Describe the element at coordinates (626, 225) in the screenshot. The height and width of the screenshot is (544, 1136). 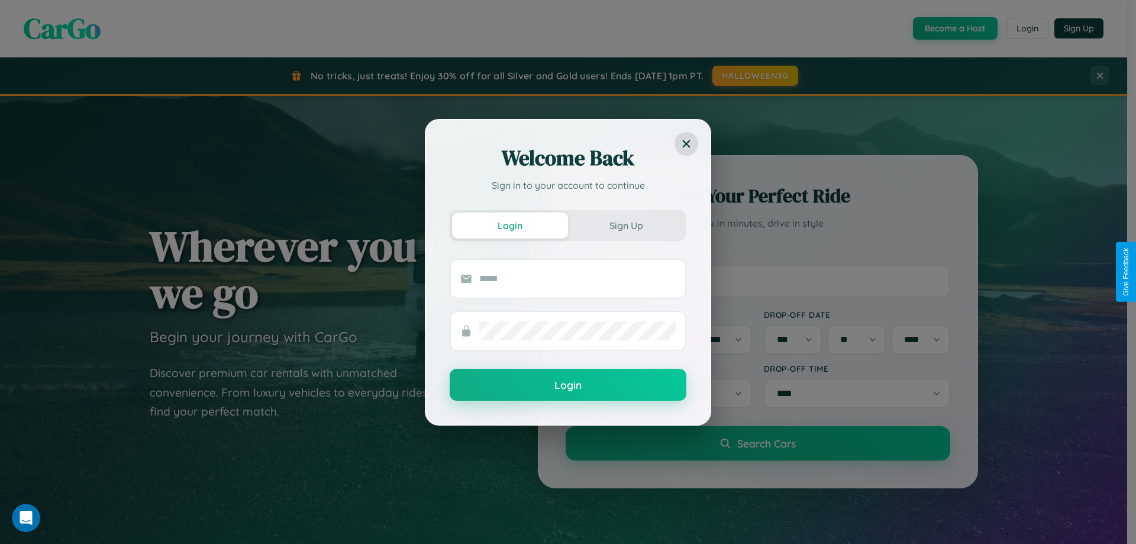
I see `button: Sign Up` at that location.